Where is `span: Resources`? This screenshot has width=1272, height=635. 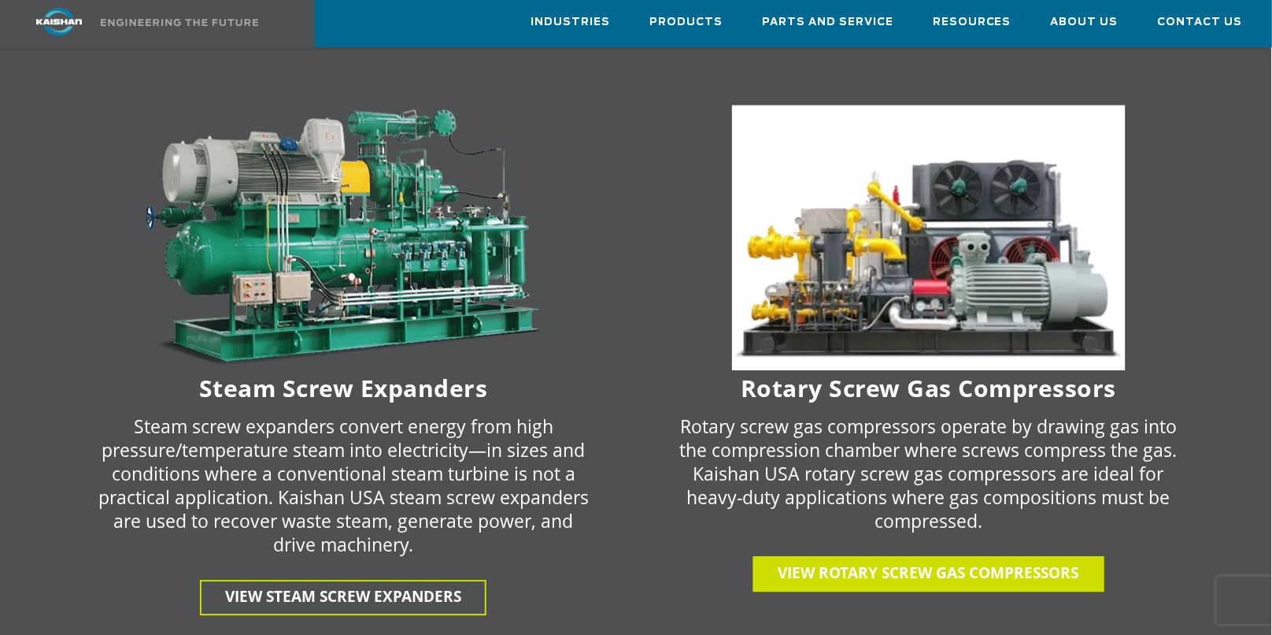
span: Resources is located at coordinates (972, 22).